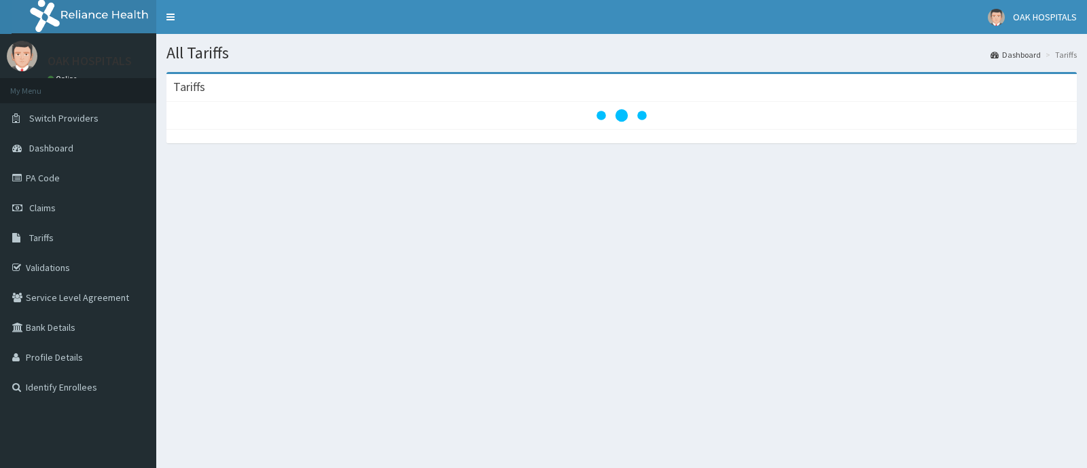  Describe the element at coordinates (42, 208) in the screenshot. I see `span: Claims` at that location.